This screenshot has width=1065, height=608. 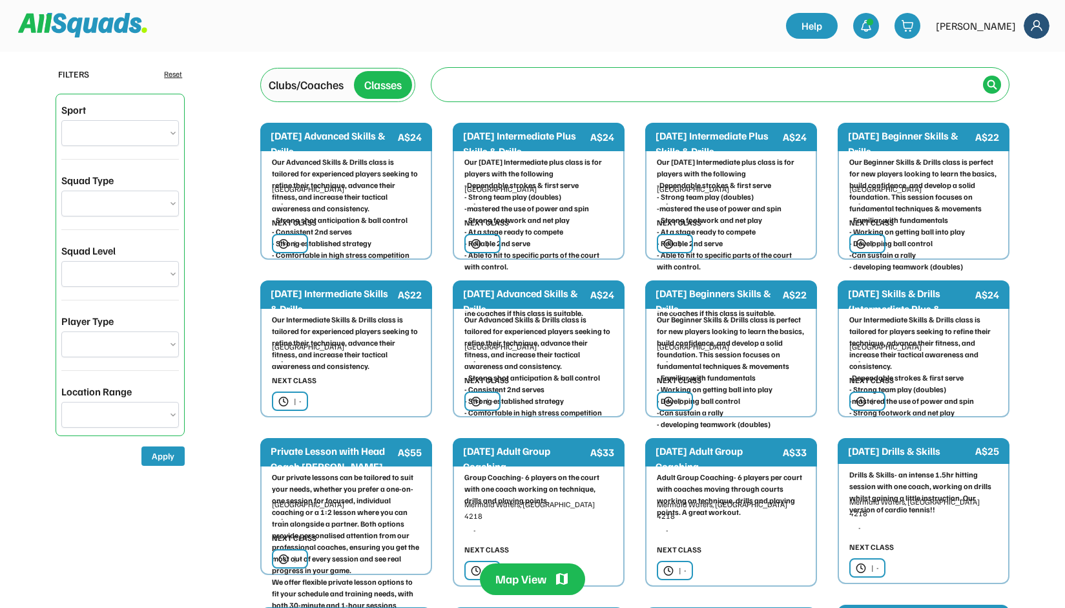 I want to click on div: Our Intermediate Skills & Drills class is tailored for players seeking to refine their technique,..., so click(x=924, y=366).